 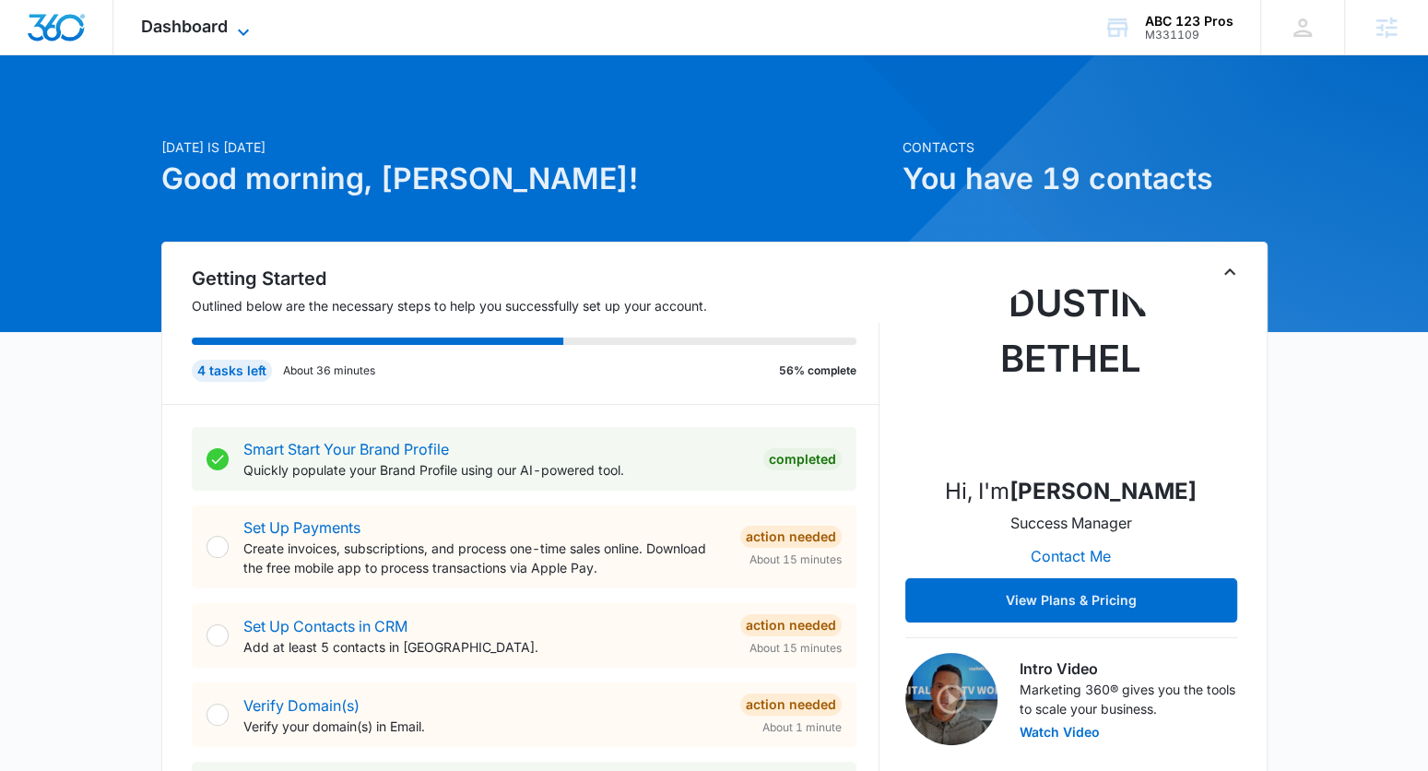 What do you see at coordinates (1128, 668) in the screenshot?
I see `h3: Intro Video` at bounding box center [1128, 668].